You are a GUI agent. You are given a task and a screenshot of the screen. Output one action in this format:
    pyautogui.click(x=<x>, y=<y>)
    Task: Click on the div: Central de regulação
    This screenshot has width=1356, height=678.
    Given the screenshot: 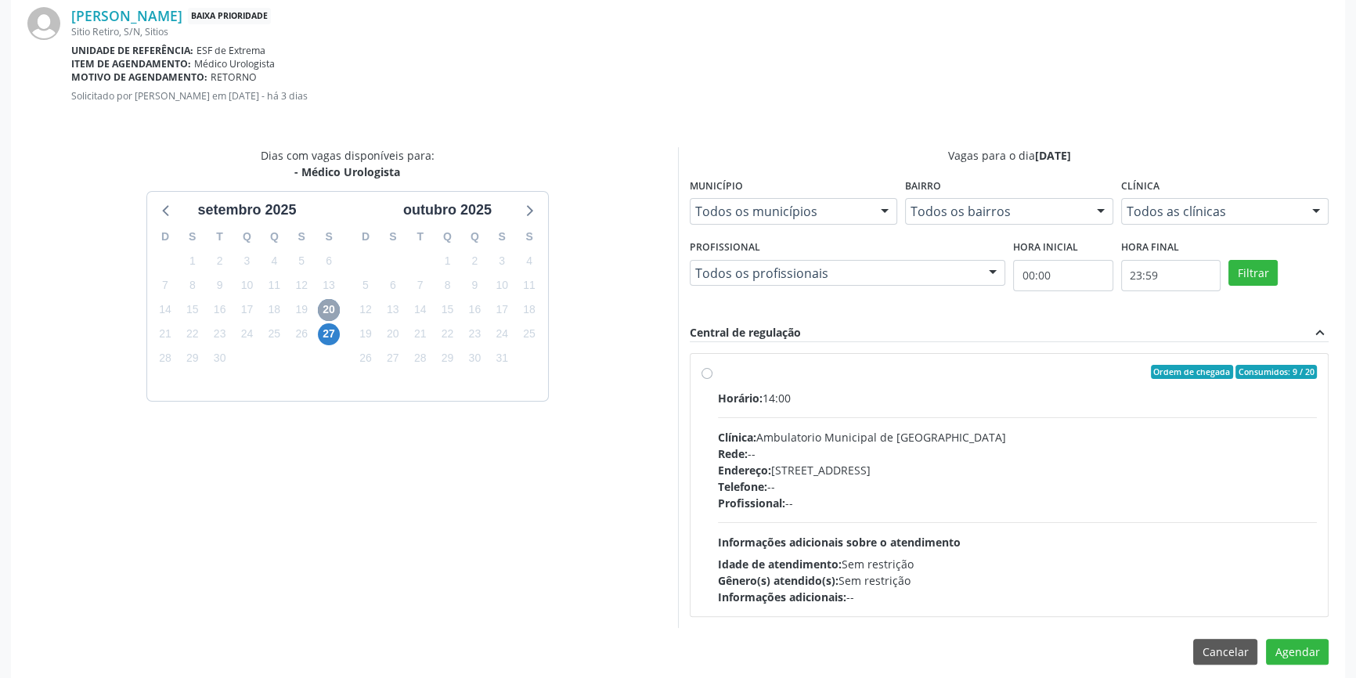 What is the action you would take?
    pyautogui.click(x=745, y=333)
    